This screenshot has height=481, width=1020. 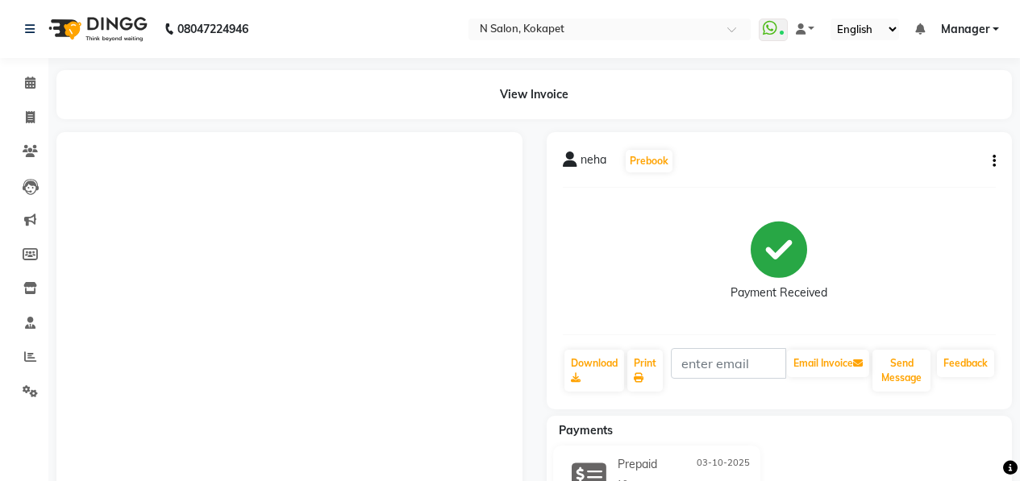 I want to click on button: Email Invoice, so click(x=828, y=364).